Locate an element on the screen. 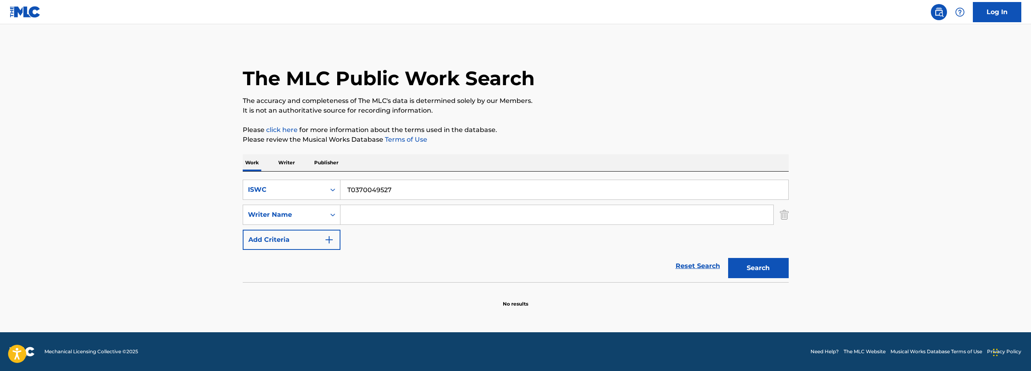 This screenshot has height=371, width=1031. a: Need Help? is located at coordinates (825, 352).